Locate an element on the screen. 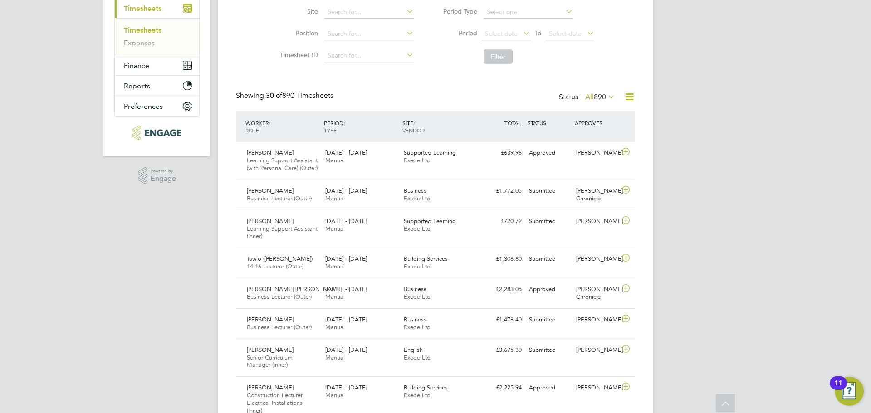  span: Select date is located at coordinates (501, 34).